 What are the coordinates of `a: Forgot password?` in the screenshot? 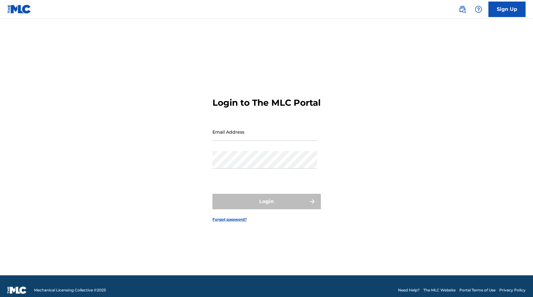 It's located at (229, 219).